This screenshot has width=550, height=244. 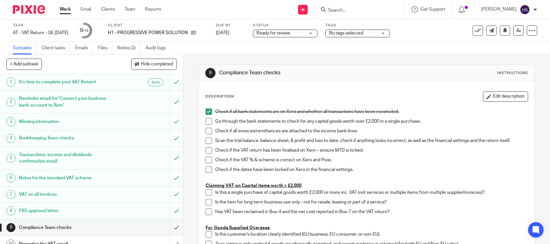 I want to click on p: Check if the VAT return has been finalised on Xero – ensure MTD is ticked., so click(x=371, y=151).